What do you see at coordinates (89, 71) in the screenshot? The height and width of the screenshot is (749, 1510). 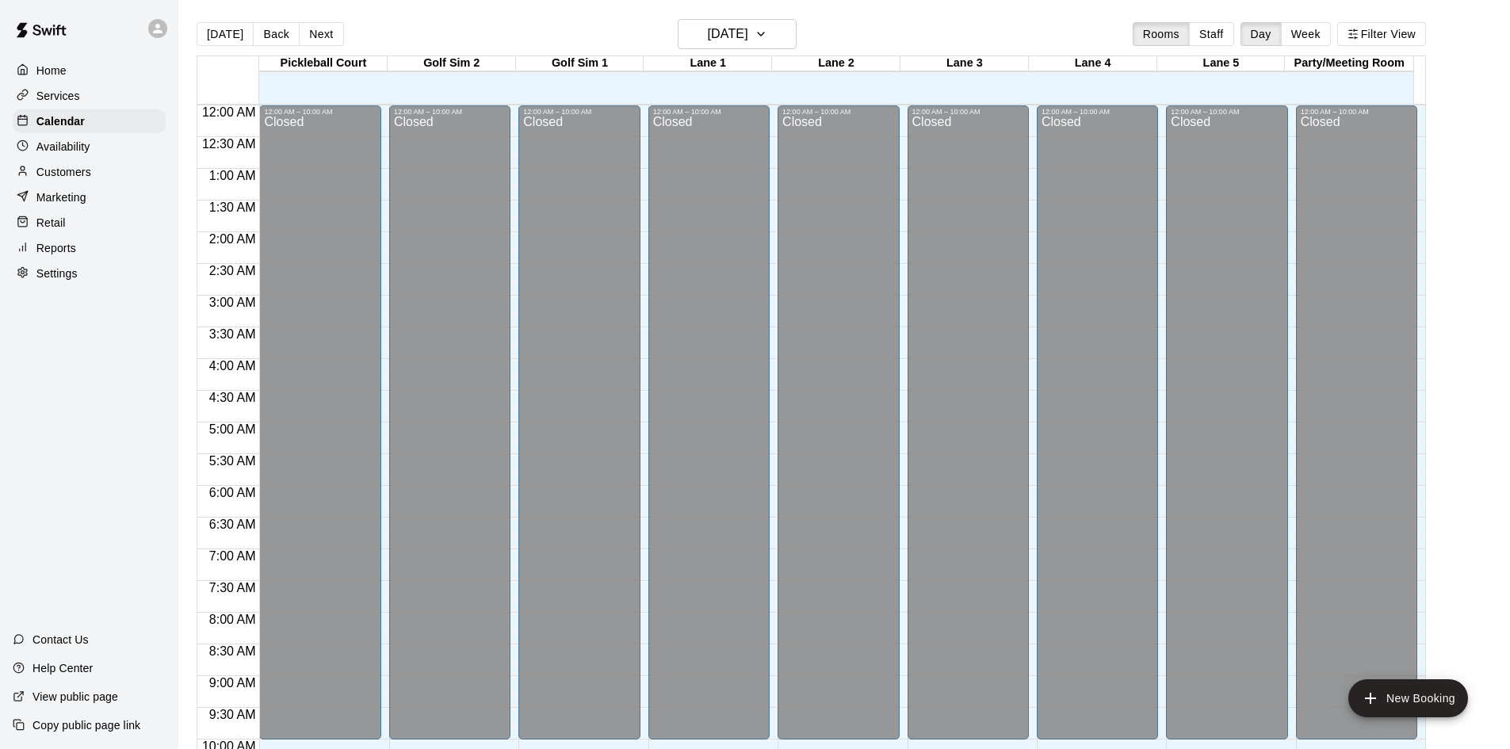 I see `div: Home` at bounding box center [89, 71].